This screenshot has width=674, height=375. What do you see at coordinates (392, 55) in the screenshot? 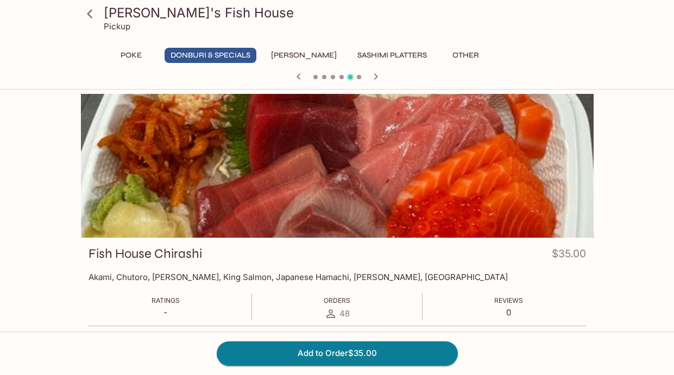
I see `button: Sashimi Platters` at bounding box center [392, 55].